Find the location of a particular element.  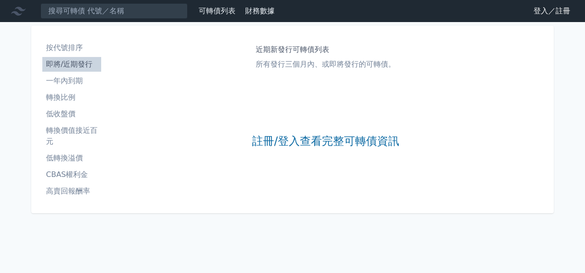

a: CBAS權利金 is located at coordinates (72, 175).